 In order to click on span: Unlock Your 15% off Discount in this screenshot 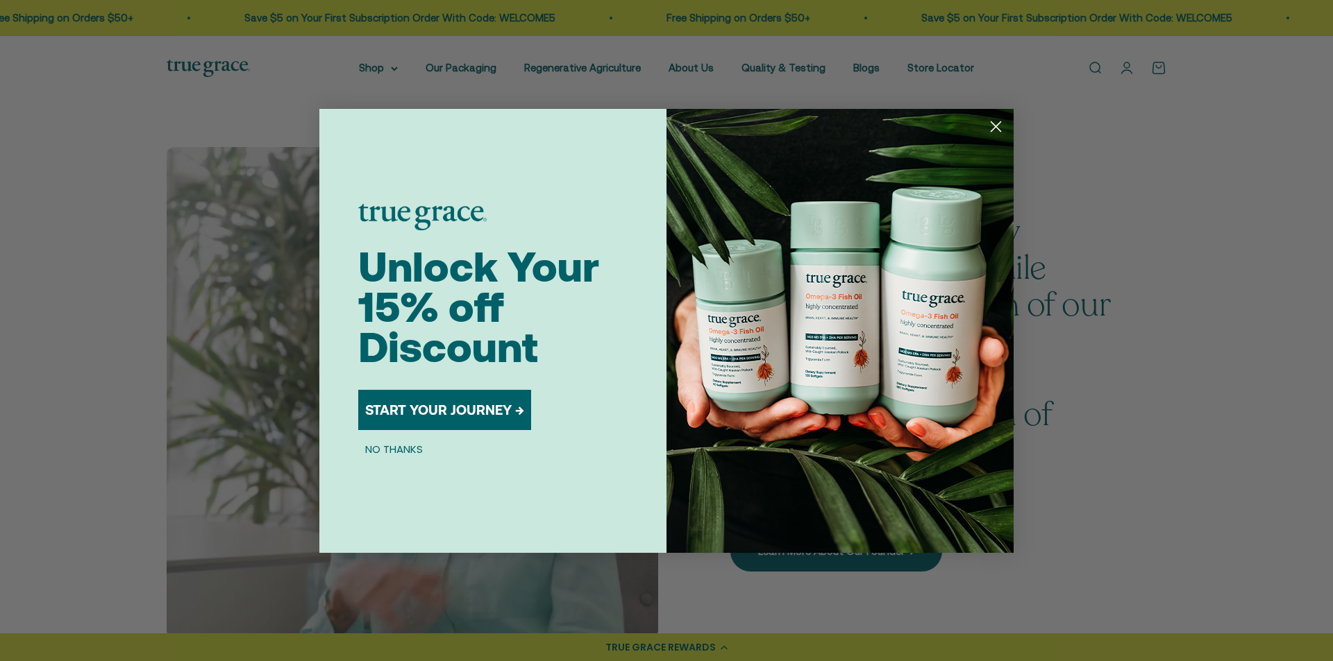, I will do `click(478, 307)`.